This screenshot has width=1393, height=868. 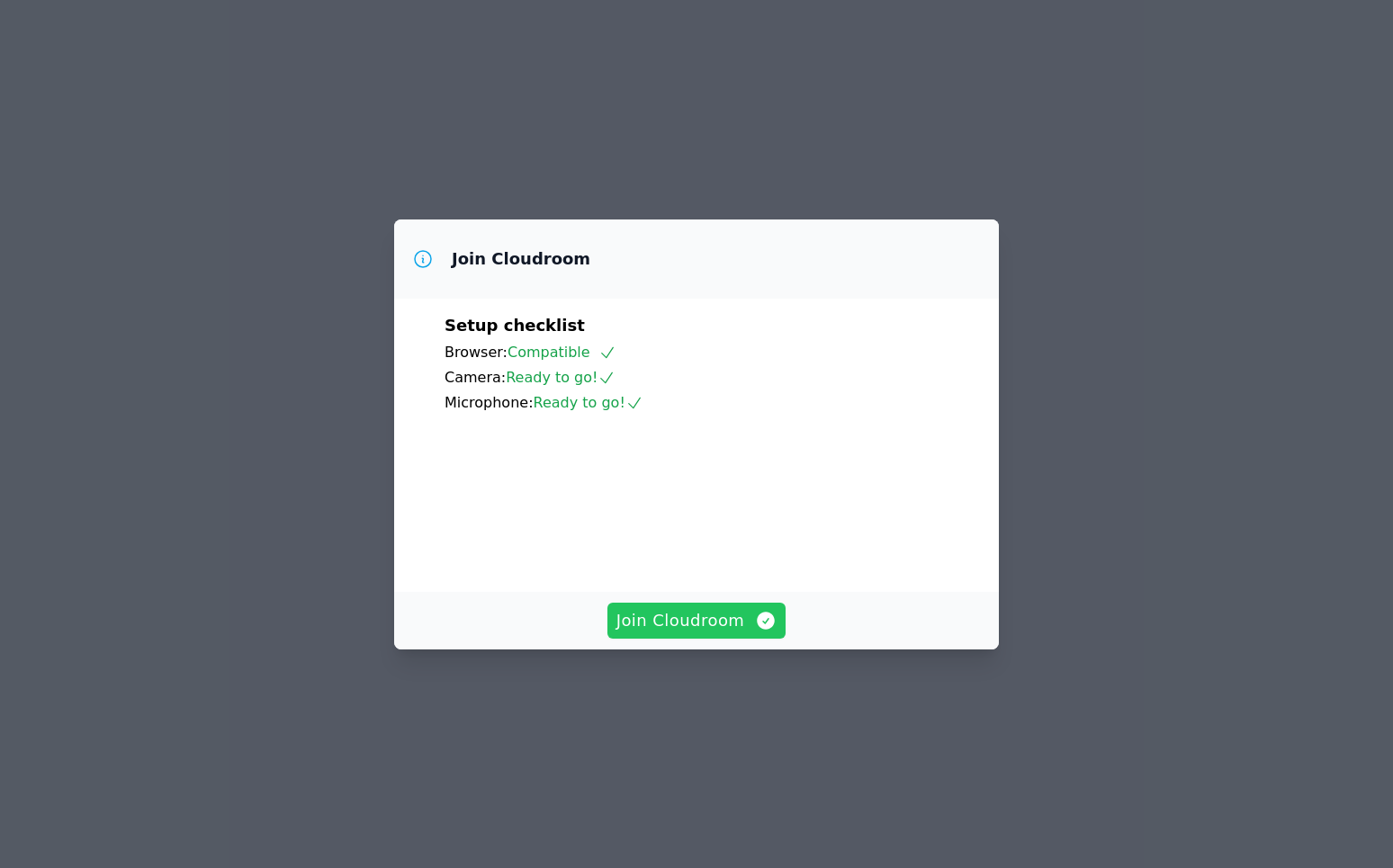 I want to click on span: Compatible, so click(x=562, y=352).